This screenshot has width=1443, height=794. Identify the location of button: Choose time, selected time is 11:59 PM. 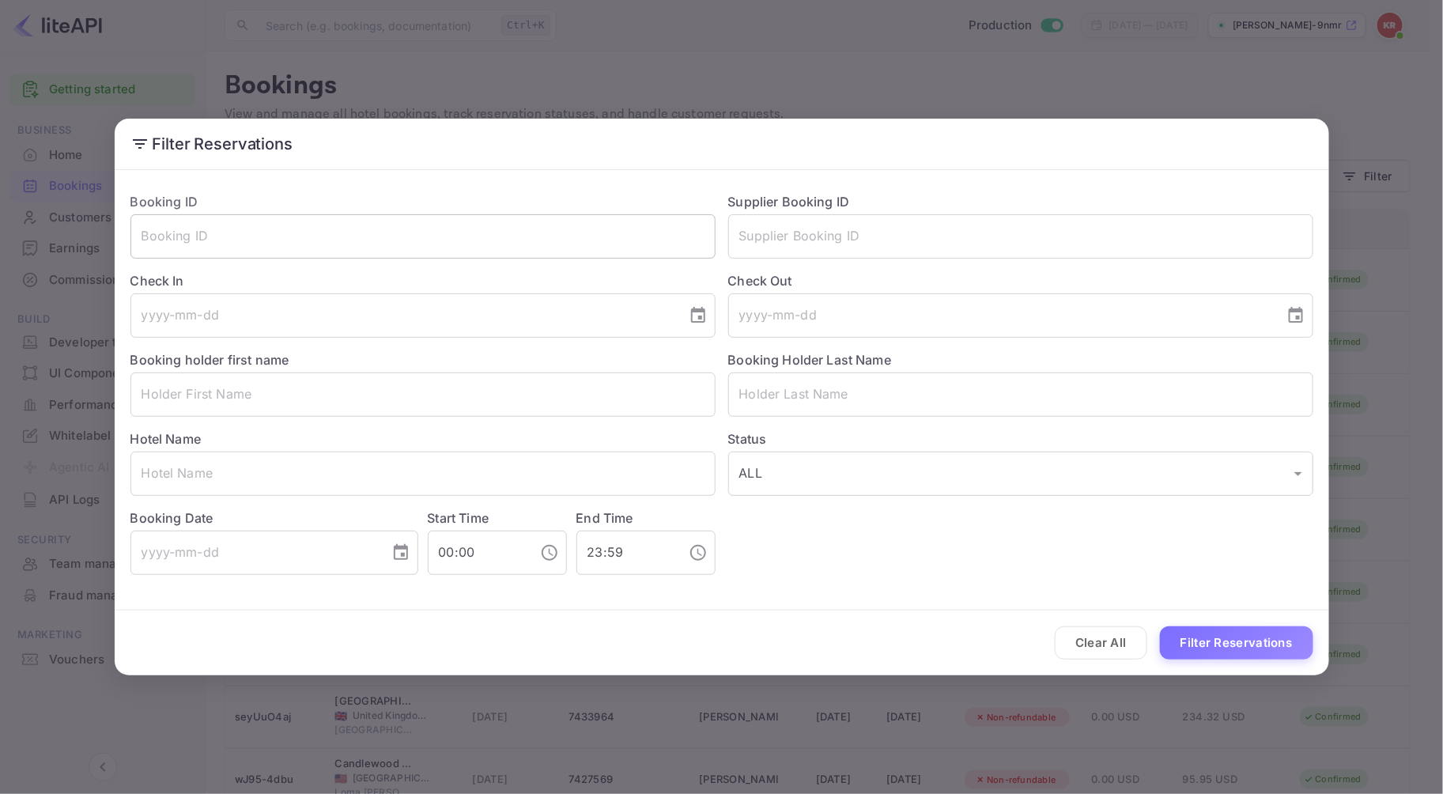
(698, 553).